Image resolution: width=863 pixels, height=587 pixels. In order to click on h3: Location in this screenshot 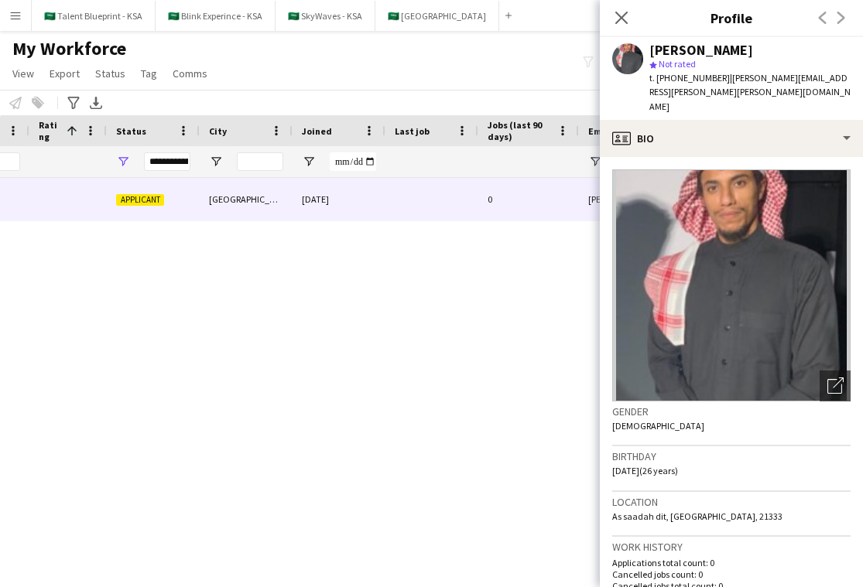, I will do `click(731, 502)`.